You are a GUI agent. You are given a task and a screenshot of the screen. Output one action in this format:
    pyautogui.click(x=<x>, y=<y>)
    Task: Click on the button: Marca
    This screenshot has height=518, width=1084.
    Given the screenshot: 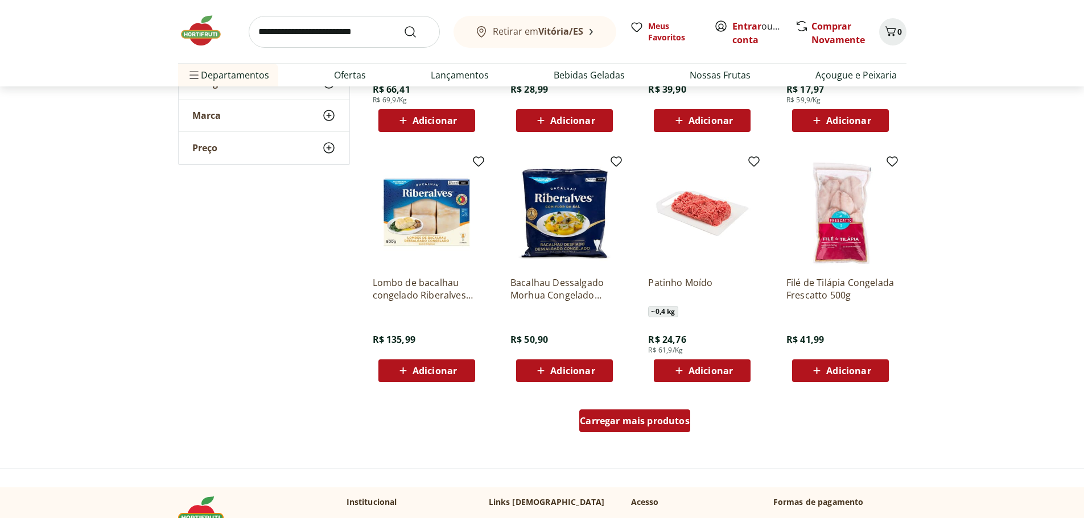 What is the action you would take?
    pyautogui.click(x=264, y=115)
    